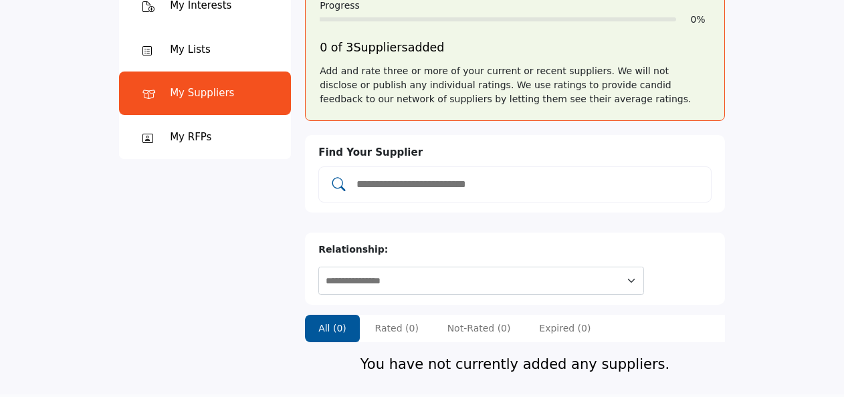  What do you see at coordinates (190, 49) in the screenshot?
I see `div: My Lists` at bounding box center [190, 49].